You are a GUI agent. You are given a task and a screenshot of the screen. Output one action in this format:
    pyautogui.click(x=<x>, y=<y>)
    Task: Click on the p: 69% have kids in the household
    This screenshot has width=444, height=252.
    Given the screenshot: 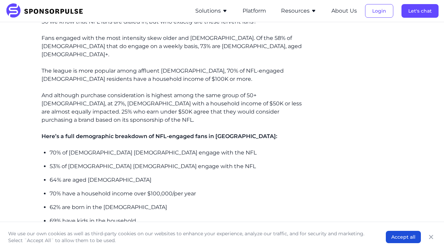 What is the action you would take?
    pyautogui.click(x=180, y=221)
    